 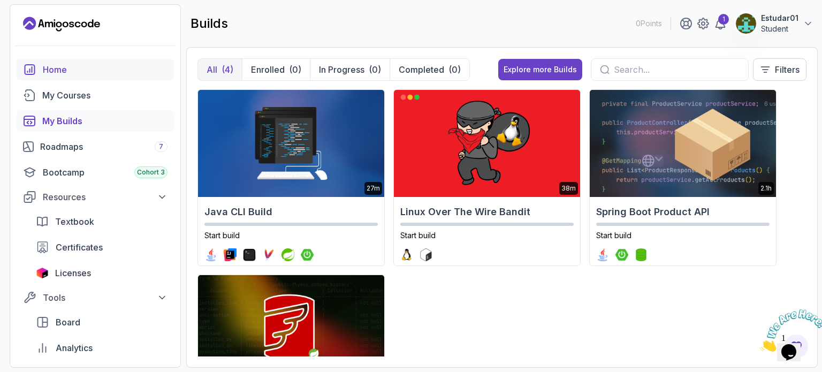 What do you see at coordinates (74, 222) in the screenshot?
I see `span: Textbook` at bounding box center [74, 222].